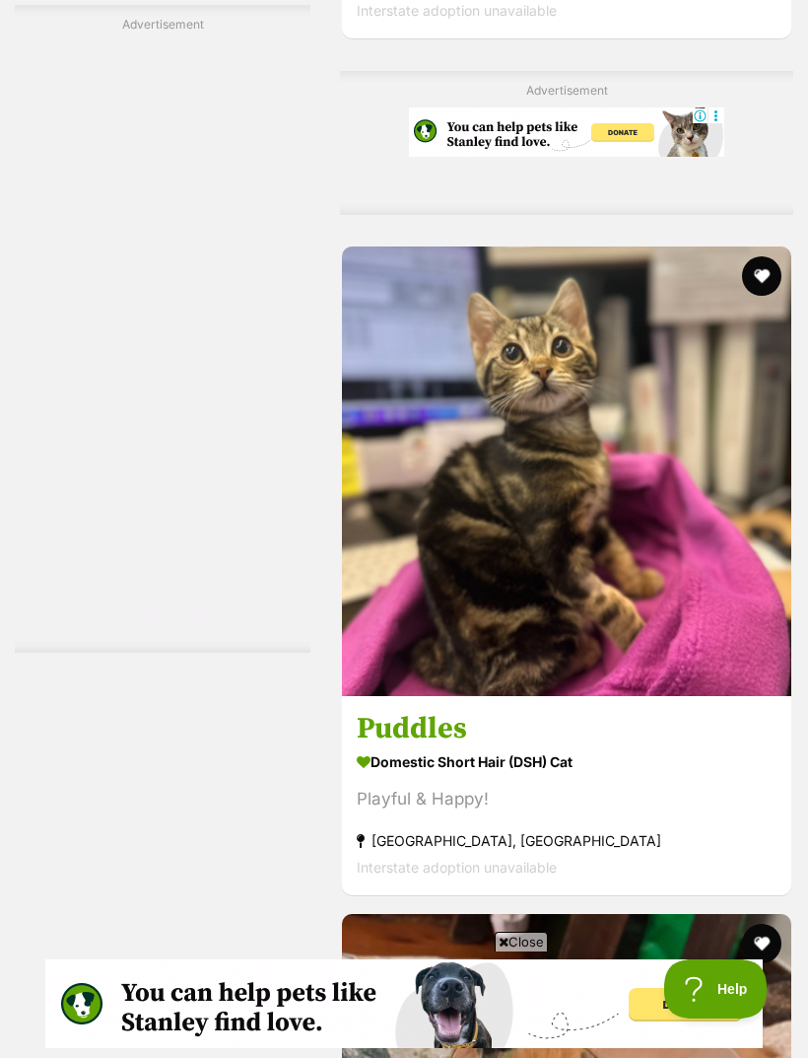 Image resolution: width=808 pixels, height=1058 pixels. What do you see at coordinates (567, 728) in the screenshot?
I see `h3: Puddles` at bounding box center [567, 728].